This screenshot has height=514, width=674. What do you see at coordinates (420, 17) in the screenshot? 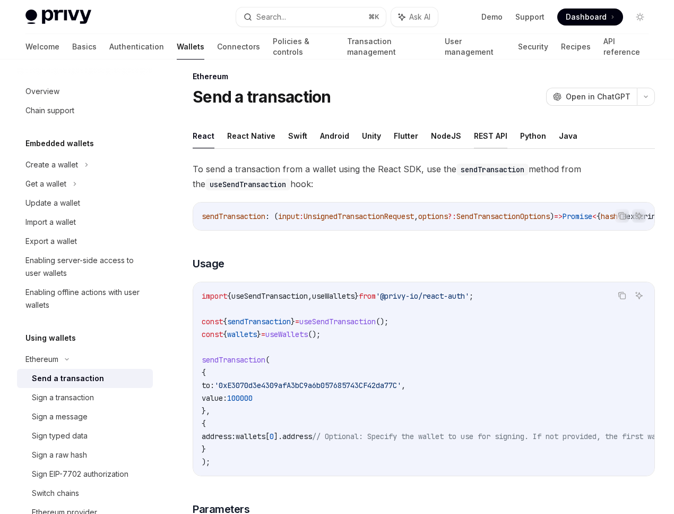
I see `span: Ask AI` at bounding box center [420, 17].